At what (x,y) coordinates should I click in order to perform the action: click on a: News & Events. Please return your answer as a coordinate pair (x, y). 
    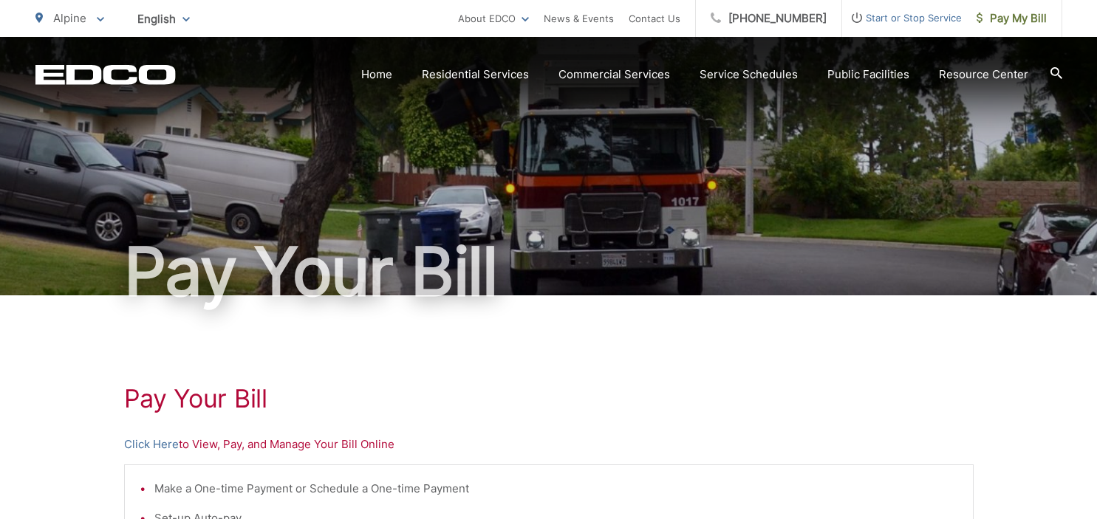
    Looking at the image, I should click on (579, 18).